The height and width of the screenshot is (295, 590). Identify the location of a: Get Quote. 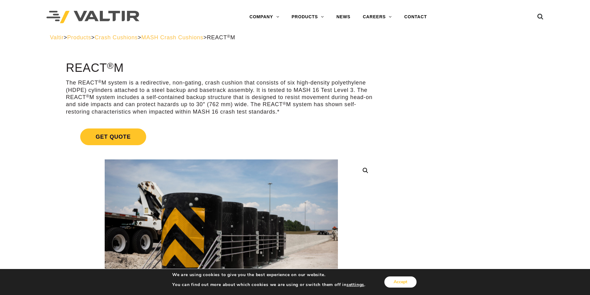
(221, 137).